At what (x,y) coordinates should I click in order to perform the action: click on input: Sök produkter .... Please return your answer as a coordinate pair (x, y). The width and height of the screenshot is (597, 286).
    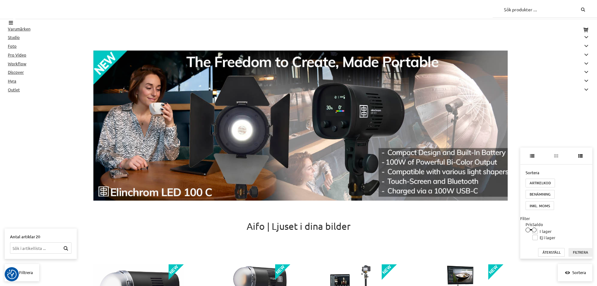
    Looking at the image, I should click on (539, 9).